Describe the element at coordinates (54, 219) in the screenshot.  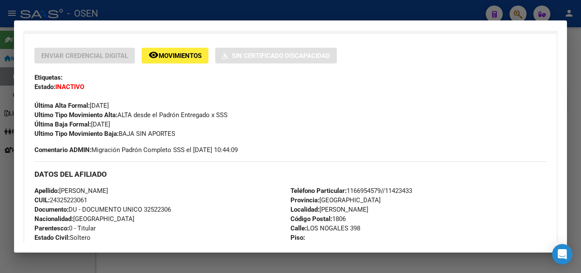
I see `strong: Nacionalidad:` at that location.